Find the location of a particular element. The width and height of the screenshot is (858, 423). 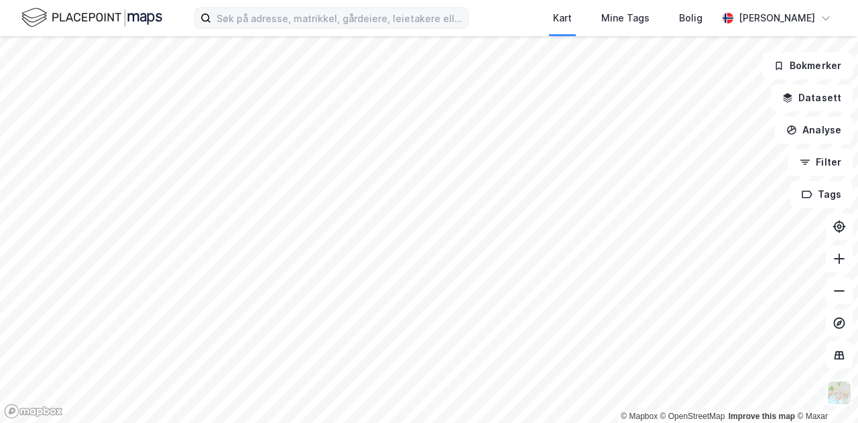

div: Kart is located at coordinates (563, 18).